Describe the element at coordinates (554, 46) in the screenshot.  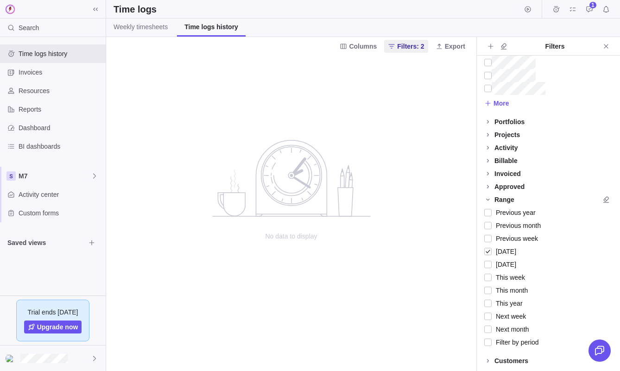
I see `div: Filters` at that location.